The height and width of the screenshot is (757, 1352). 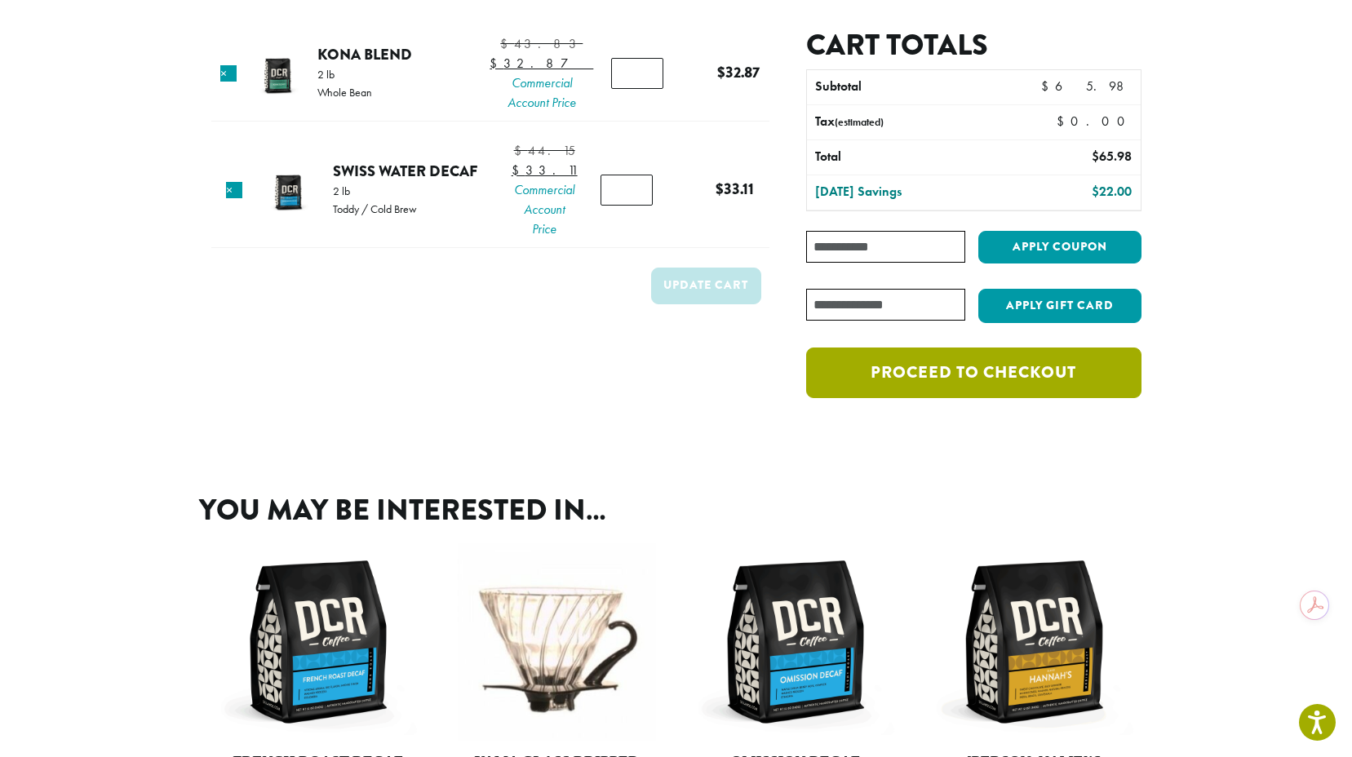 I want to click on a: Swiss Water Decaf, so click(x=405, y=171).